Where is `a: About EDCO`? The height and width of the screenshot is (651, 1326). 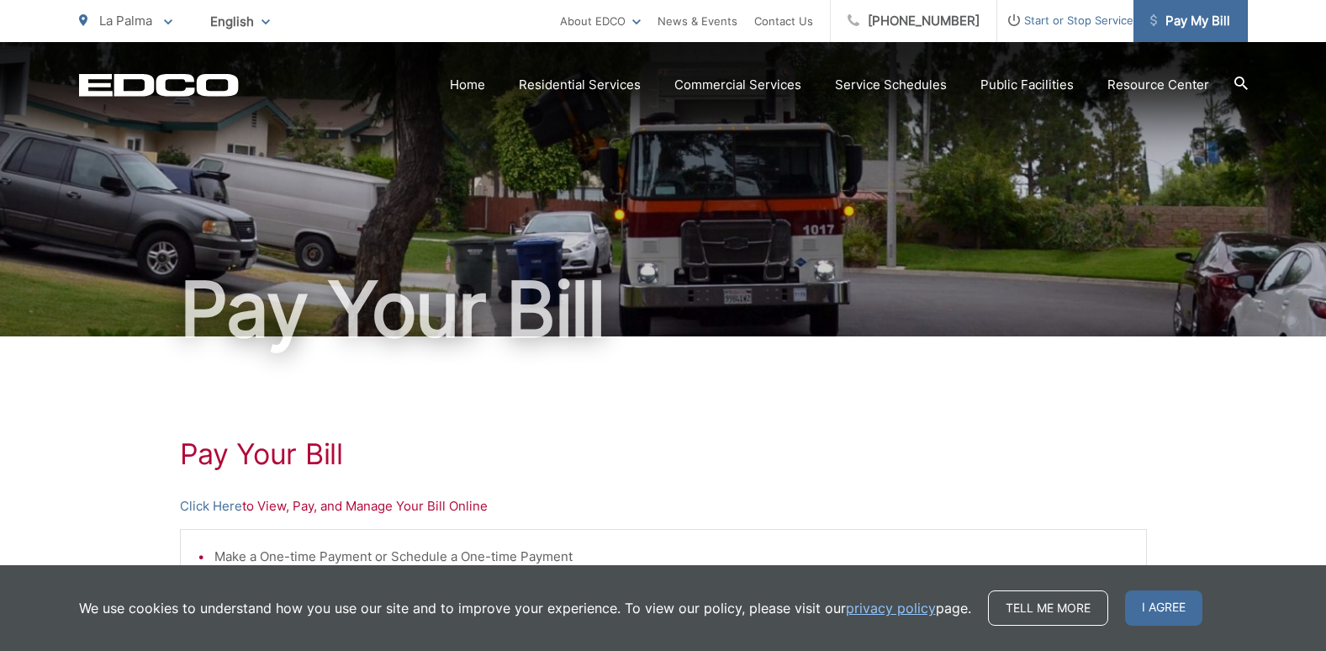 a: About EDCO is located at coordinates (601, 21).